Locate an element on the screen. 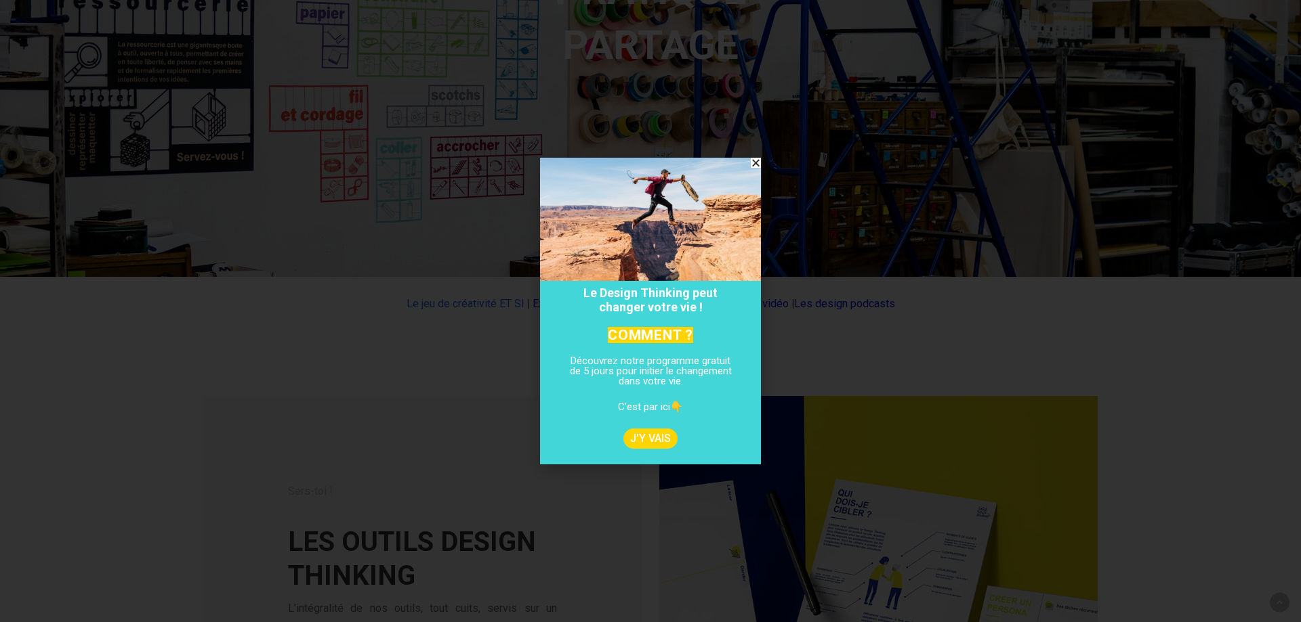 The width and height of the screenshot is (1301, 622). a: Close is located at coordinates (755, 163).